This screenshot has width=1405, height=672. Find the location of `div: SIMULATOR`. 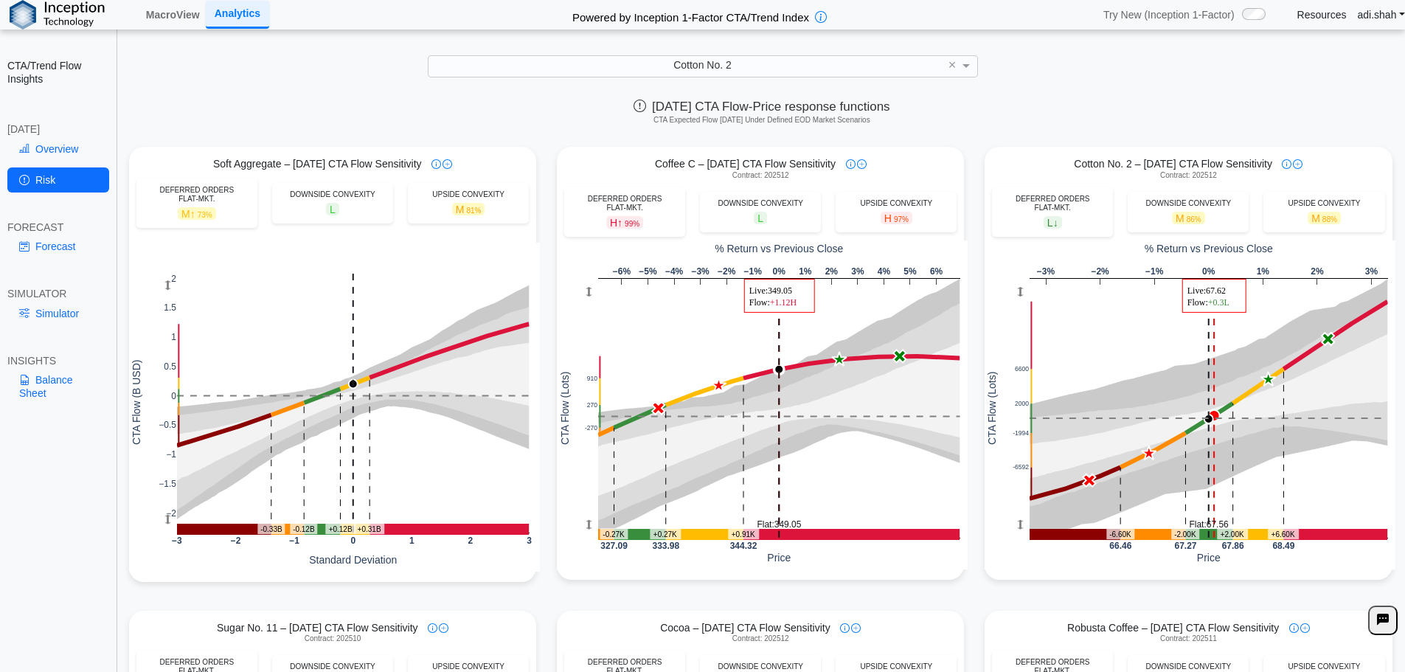

div: SIMULATOR is located at coordinates (58, 294).